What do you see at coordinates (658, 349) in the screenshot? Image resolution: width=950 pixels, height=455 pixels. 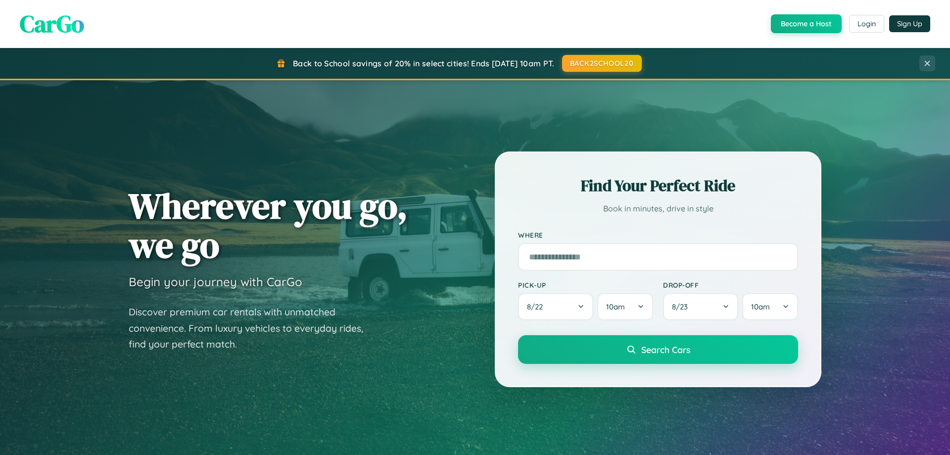 I see `button: Search Cars` at bounding box center [658, 349].